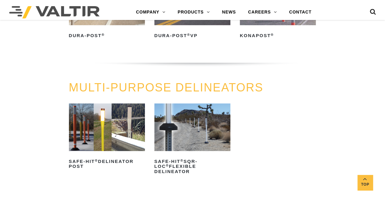 This screenshot has width=385, height=197. I want to click on h2: Safe-Hit SQR-LOC Flexible Delineator, so click(192, 166).